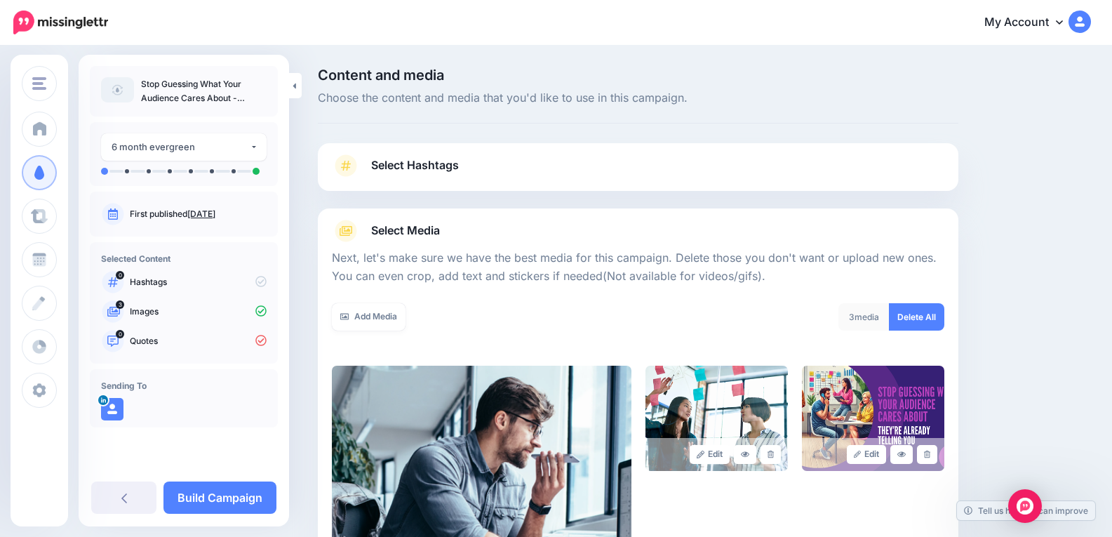  I want to click on span: Content and media, so click(638, 75).